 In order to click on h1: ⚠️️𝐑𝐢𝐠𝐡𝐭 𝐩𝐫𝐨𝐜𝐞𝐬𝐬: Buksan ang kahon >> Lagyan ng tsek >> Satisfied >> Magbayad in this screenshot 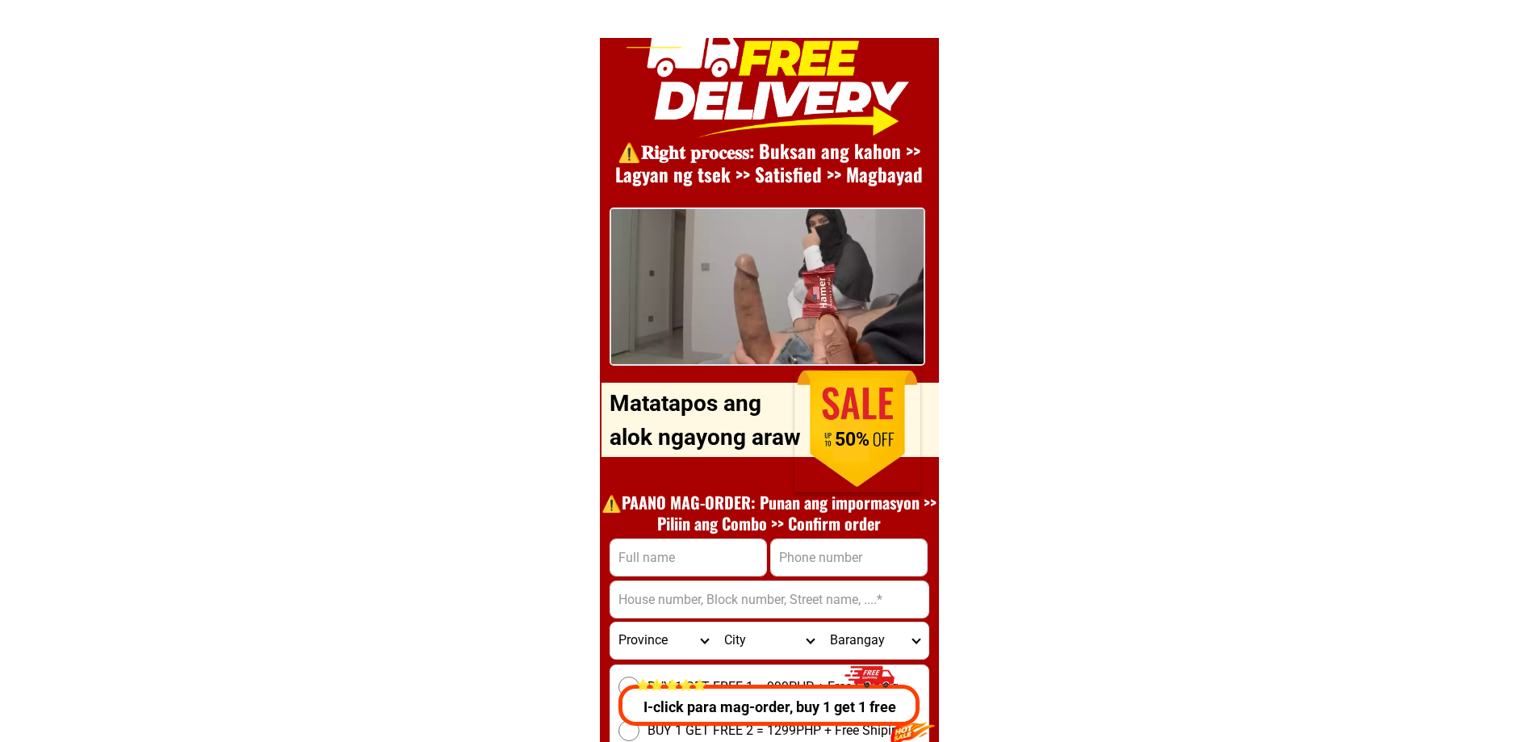, I will do `click(769, 164)`.